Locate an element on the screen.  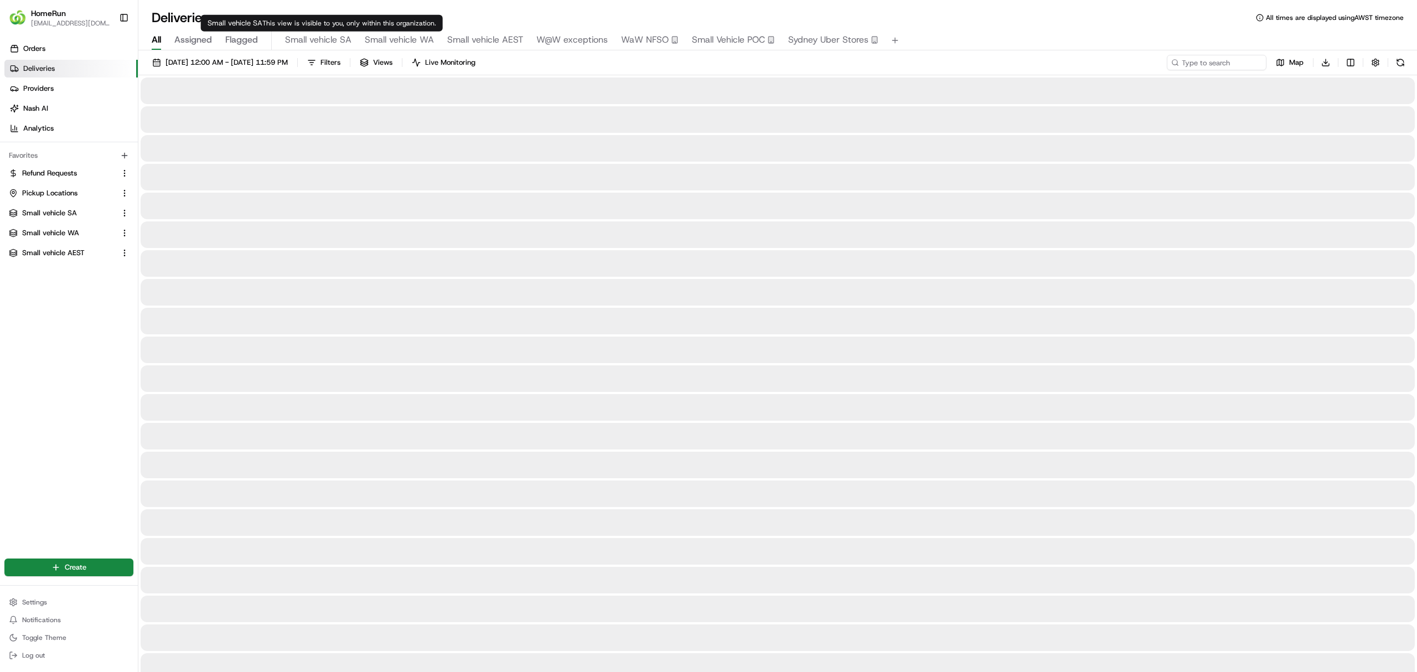
button: Views is located at coordinates (376, 63).